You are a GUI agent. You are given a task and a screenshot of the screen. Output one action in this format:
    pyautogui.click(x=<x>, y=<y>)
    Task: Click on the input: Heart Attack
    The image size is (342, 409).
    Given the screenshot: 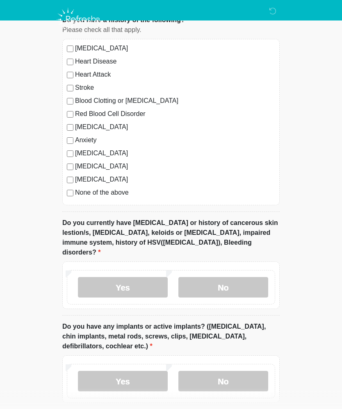 What is the action you would take?
    pyautogui.click(x=70, y=75)
    